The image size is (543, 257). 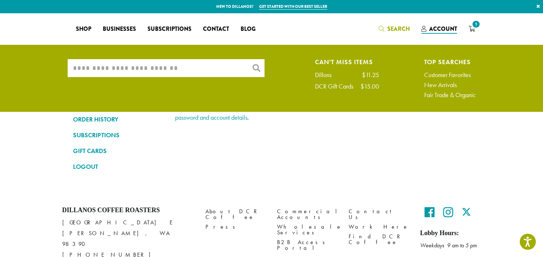 I want to click on span: Shop, so click(x=83, y=29).